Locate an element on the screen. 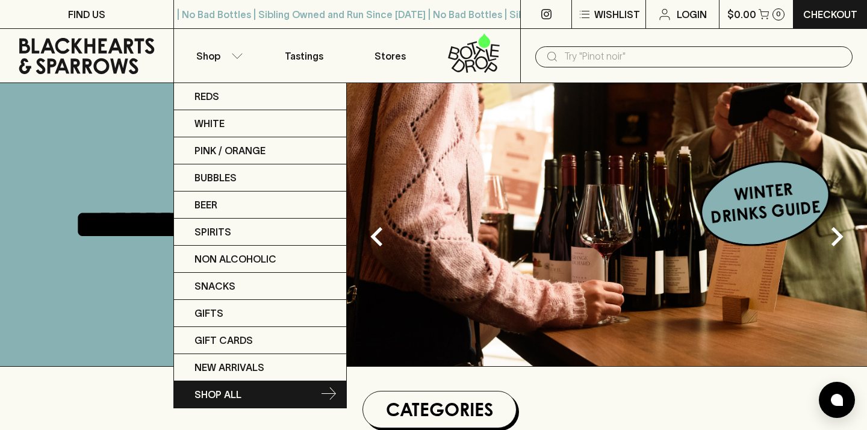 The height and width of the screenshot is (430, 867). p: Spirits is located at coordinates (213, 232).